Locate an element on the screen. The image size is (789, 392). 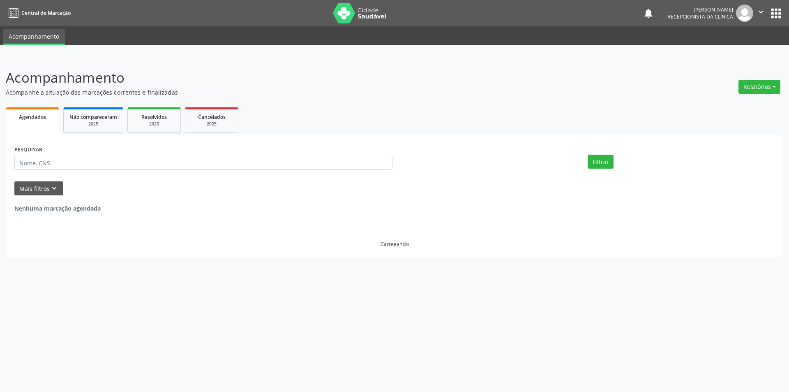
div: Carregando is located at coordinates (395, 244).